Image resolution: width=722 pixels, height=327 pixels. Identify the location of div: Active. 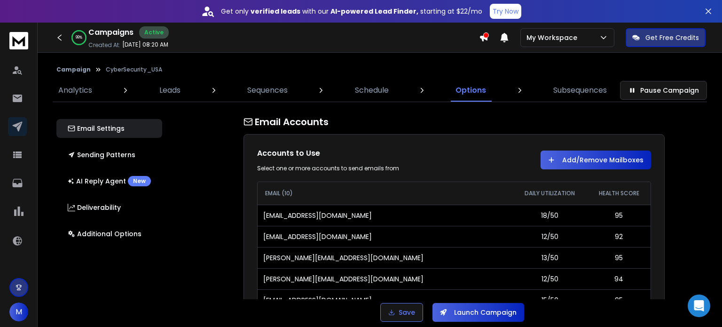
(154, 32).